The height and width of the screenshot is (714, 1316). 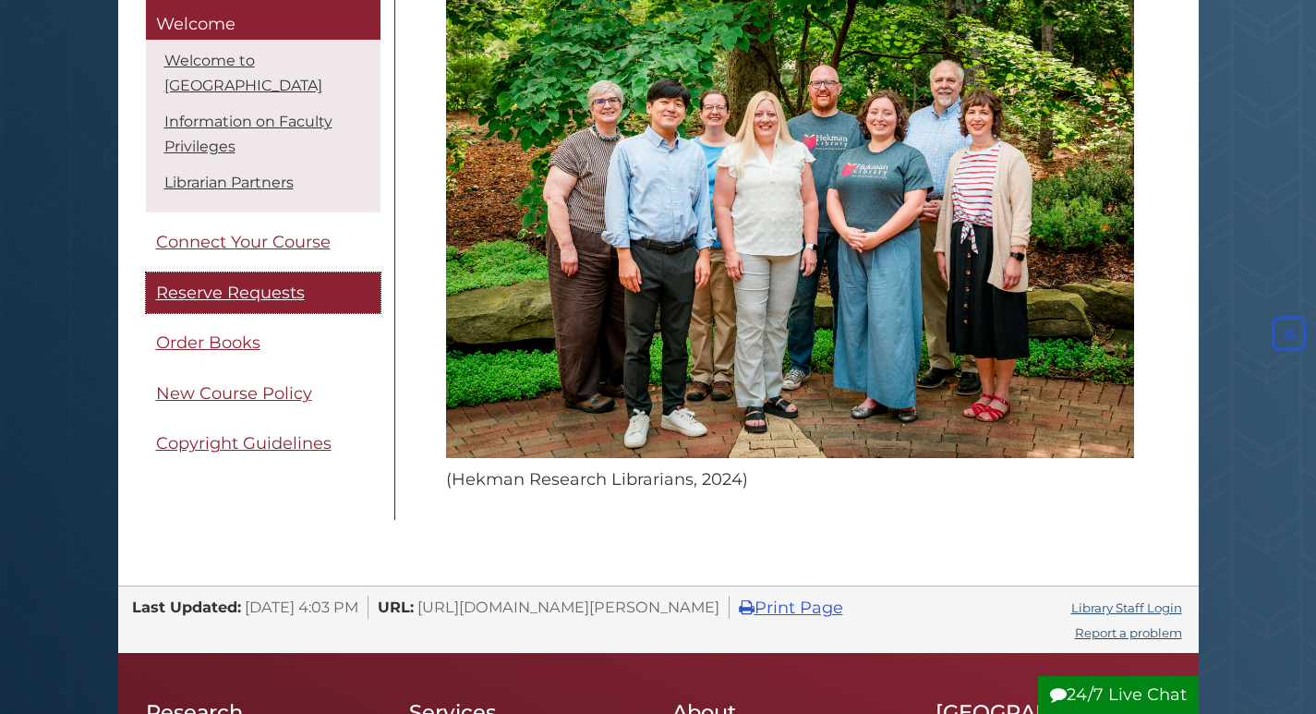 What do you see at coordinates (263, 344) in the screenshot?
I see `a: Order Books` at bounding box center [263, 344].